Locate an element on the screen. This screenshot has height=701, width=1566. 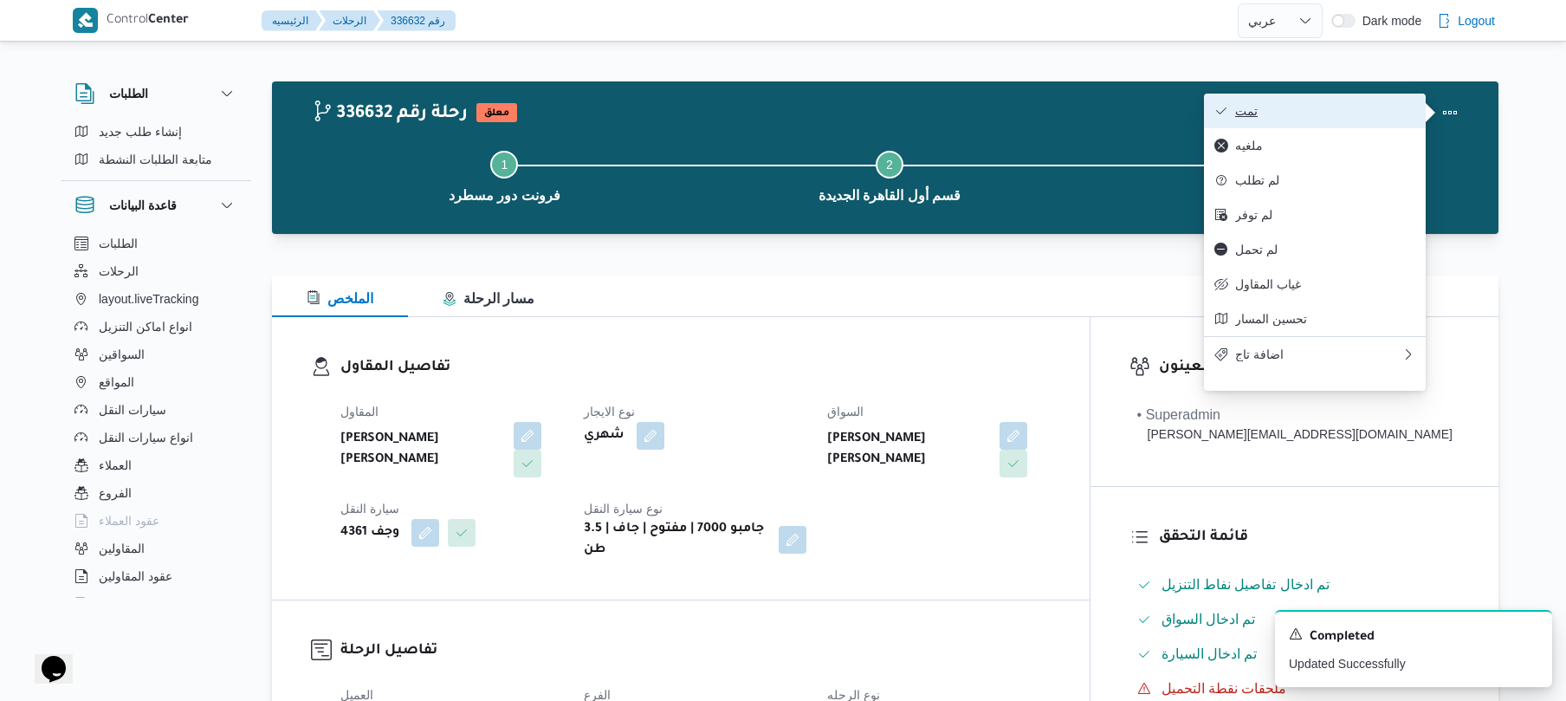
span: الرحلات is located at coordinates (119, 271).